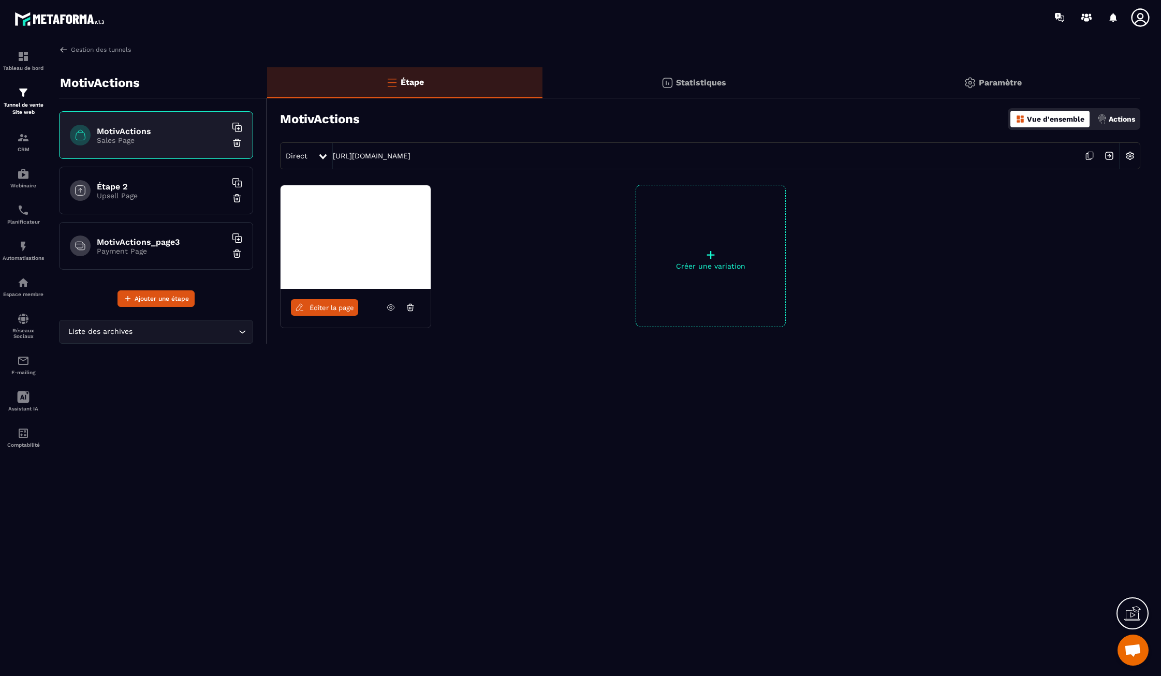  I want to click on img: bars-o.4a397970.svg, so click(392, 82).